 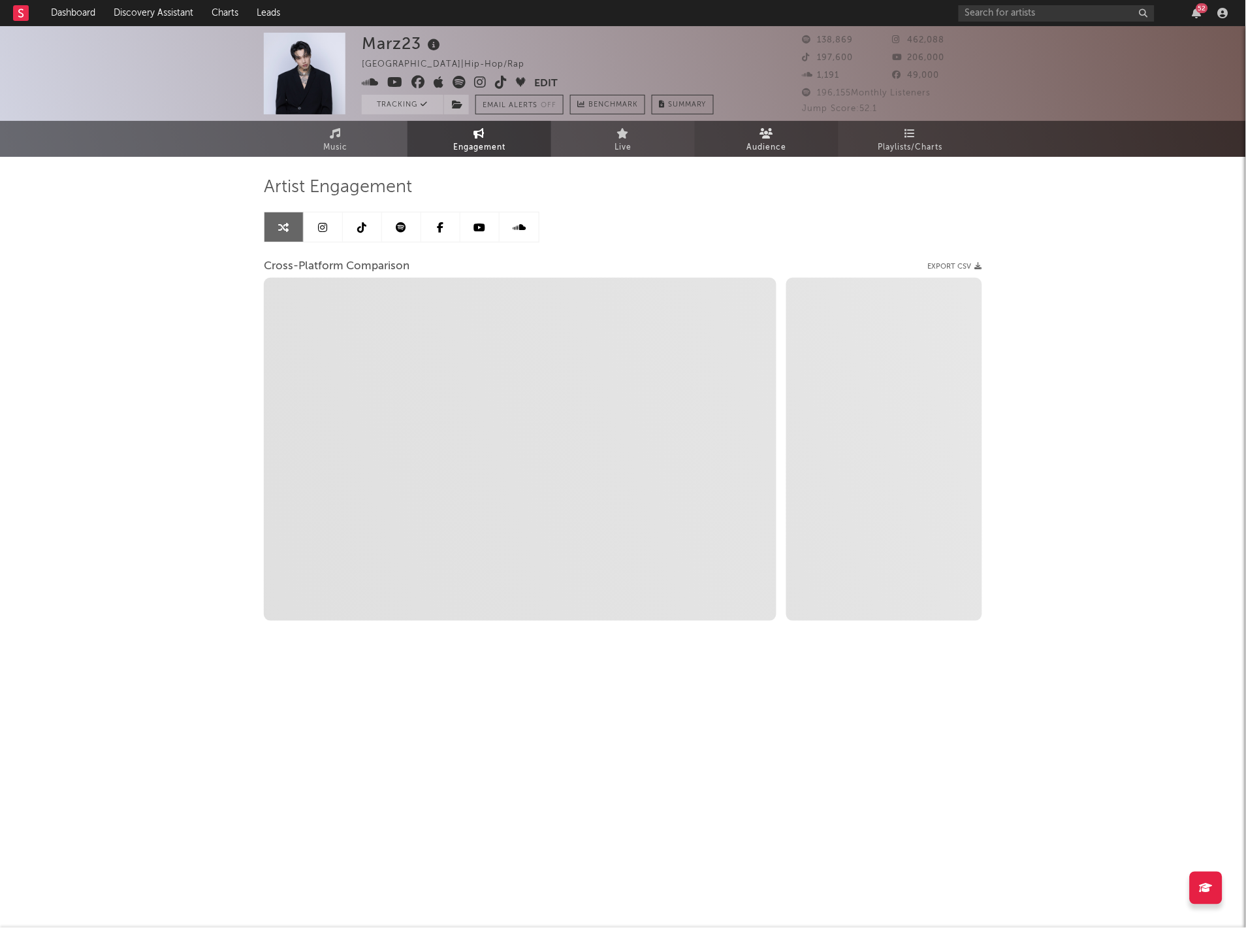 I want to click on input: Search for artists, so click(x=1057, y=13).